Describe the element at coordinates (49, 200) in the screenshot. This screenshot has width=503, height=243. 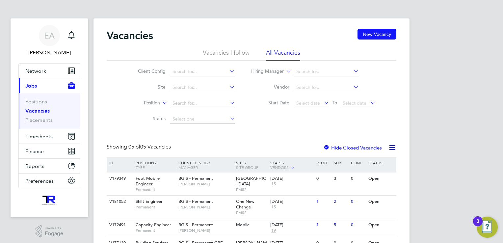
I see `img: wearetecrec-logo-retina.png` at that location.